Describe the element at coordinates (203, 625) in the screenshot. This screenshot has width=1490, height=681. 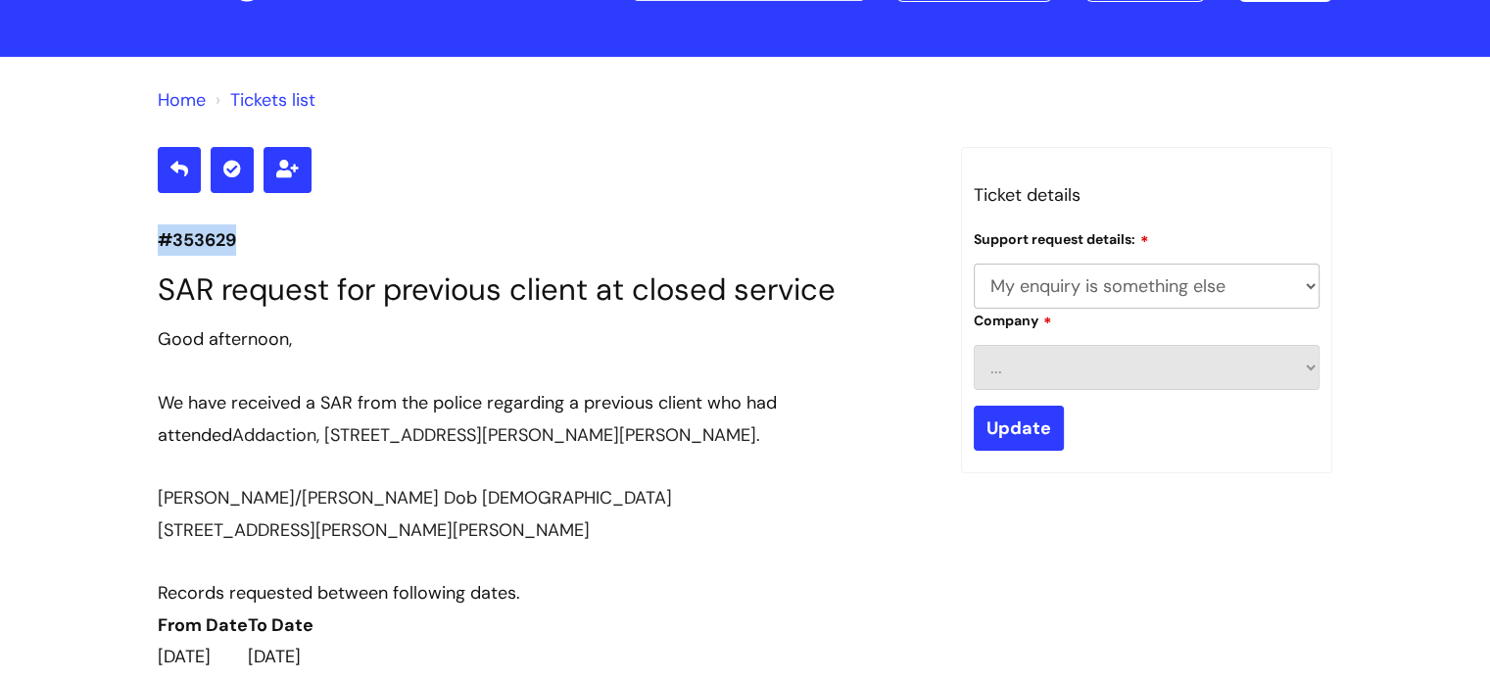
I see `th: From Date` at that location.